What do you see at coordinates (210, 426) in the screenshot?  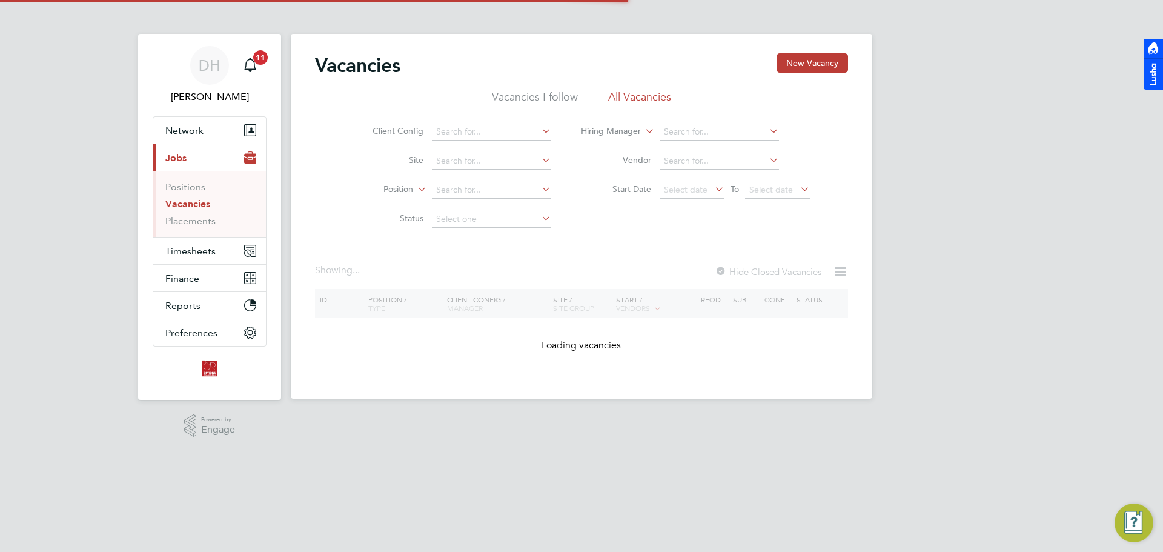 I see `a: Powered byEngage` at bounding box center [210, 426].